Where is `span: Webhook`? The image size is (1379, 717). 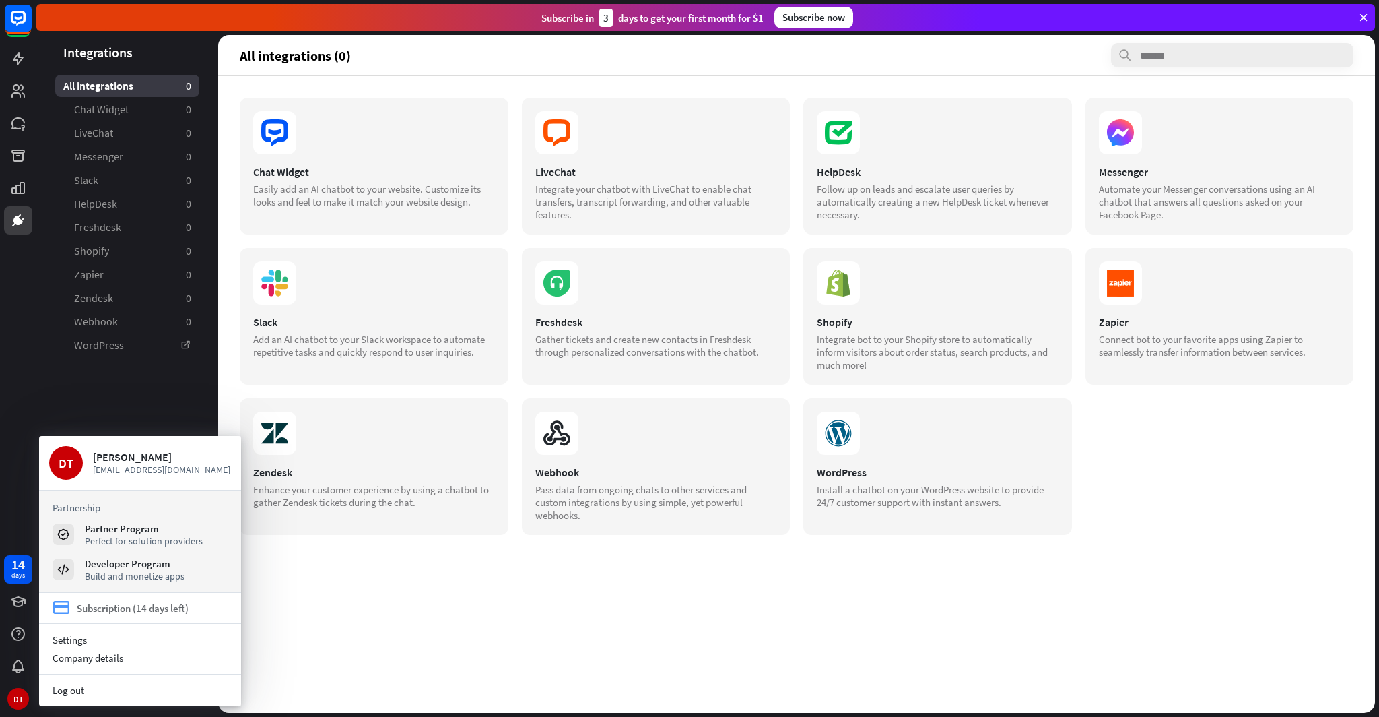
span: Webhook is located at coordinates (96, 321).